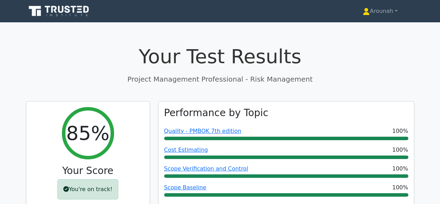  I want to click on a: Scope Verification and Control, so click(206, 168).